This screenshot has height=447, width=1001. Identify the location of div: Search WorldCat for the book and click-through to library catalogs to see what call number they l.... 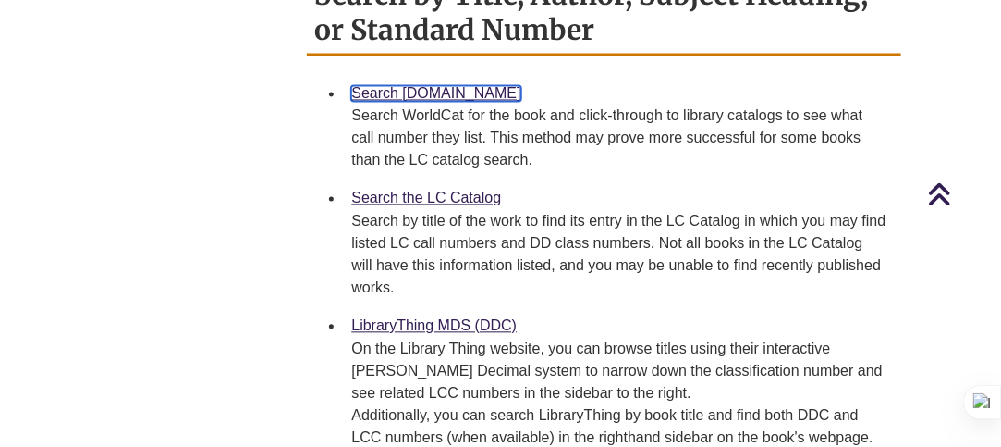
(619, 138).